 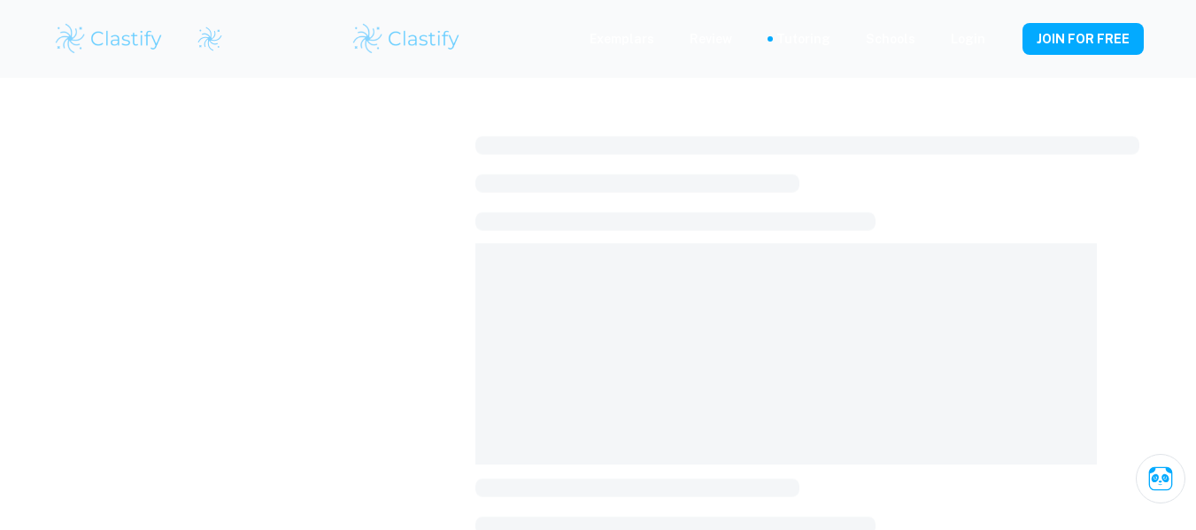 I want to click on button: JOIN FOR FREE, so click(x=1083, y=39).